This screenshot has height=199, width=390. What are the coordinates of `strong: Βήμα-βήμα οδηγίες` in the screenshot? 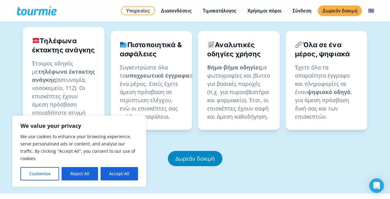 It's located at (234, 67).